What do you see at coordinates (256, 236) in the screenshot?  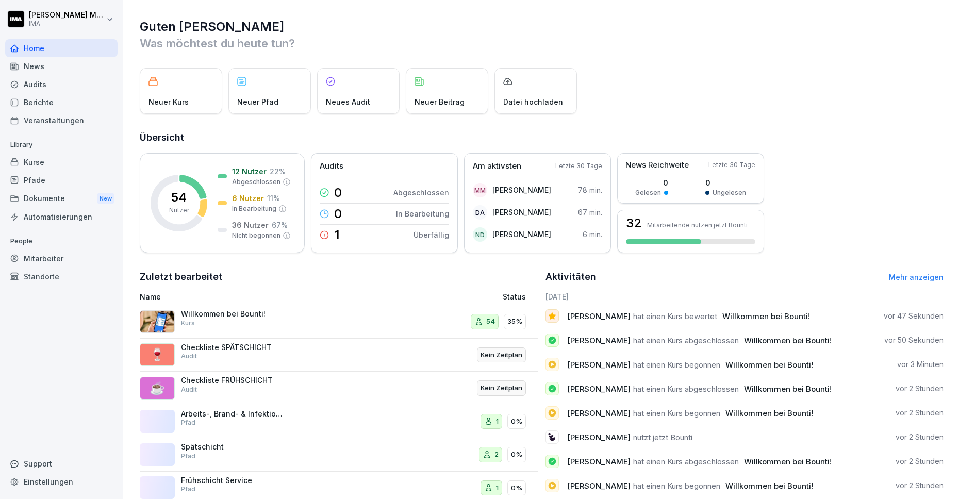 I see `p: Nicht begonnen` at bounding box center [256, 236].